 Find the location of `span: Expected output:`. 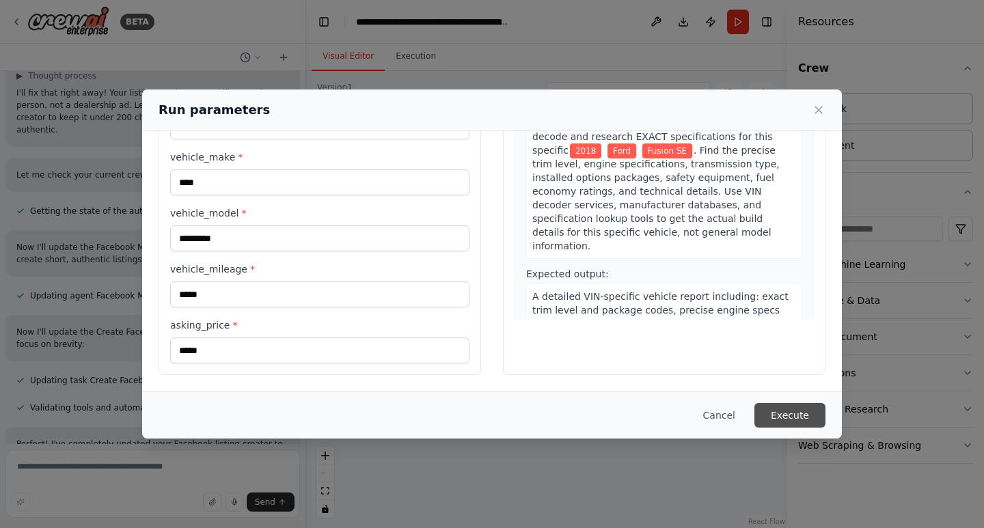

span: Expected output: is located at coordinates (567, 274).